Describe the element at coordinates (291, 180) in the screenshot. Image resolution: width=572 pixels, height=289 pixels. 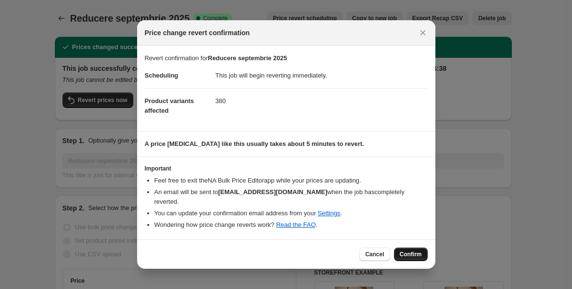
I see `li: Feel free to exit the NA Bulk Price Editor app while your prices are updating.` at that location.